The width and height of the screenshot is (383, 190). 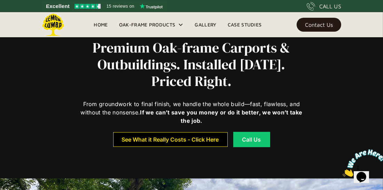 I want to click on a: Case Studies, so click(x=245, y=25).